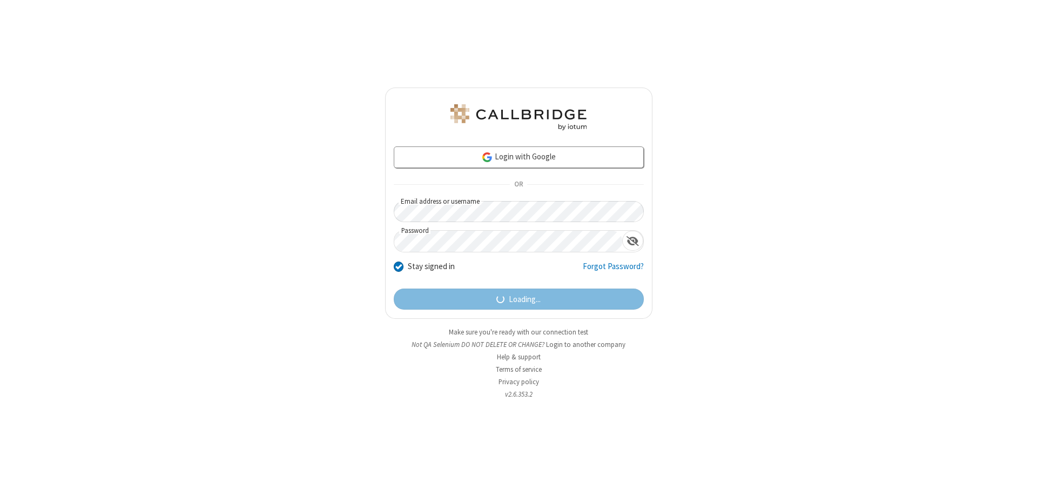 The width and height of the screenshot is (1037, 495). I want to click on button: Loading..., so click(519, 299).